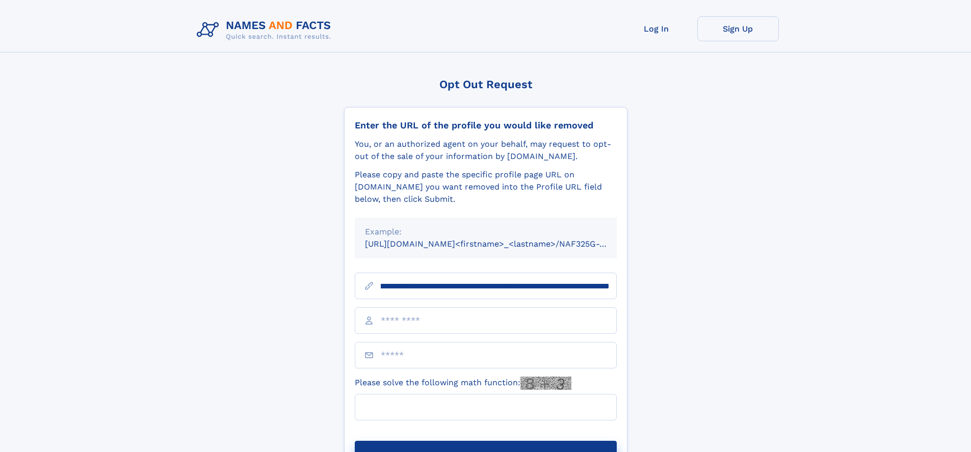 The height and width of the screenshot is (452, 971). What do you see at coordinates (486, 232) in the screenshot?
I see `div: Example:` at bounding box center [486, 232].